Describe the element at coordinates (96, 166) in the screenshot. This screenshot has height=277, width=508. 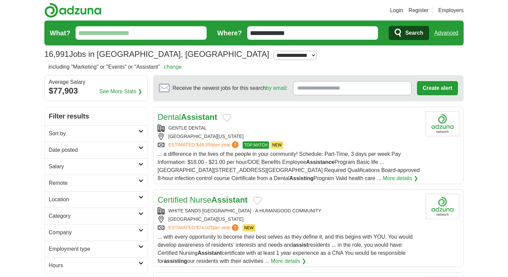
I see `a: Salary` at that location.